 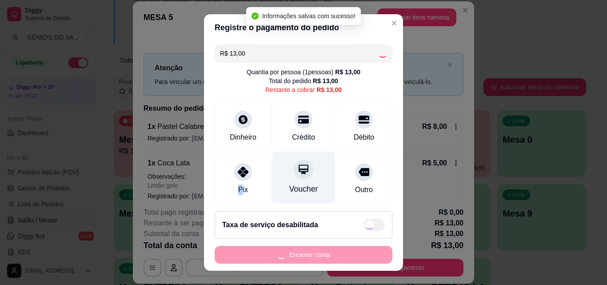 What do you see at coordinates (304, 189) in the screenshot?
I see `div: Voucher` at bounding box center [304, 189].